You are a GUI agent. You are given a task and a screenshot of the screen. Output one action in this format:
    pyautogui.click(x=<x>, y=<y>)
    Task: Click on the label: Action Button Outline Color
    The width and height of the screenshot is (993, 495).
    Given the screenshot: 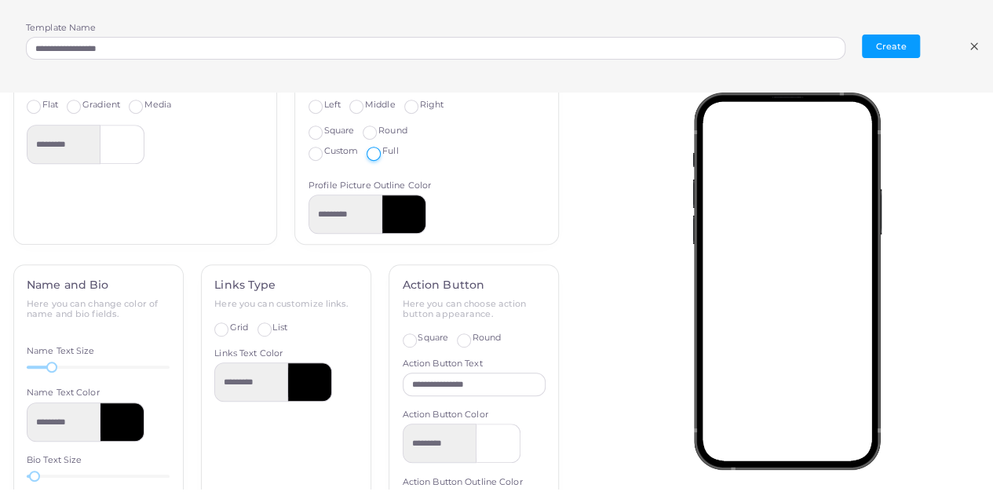 What is the action you would take?
    pyautogui.click(x=462, y=483)
    